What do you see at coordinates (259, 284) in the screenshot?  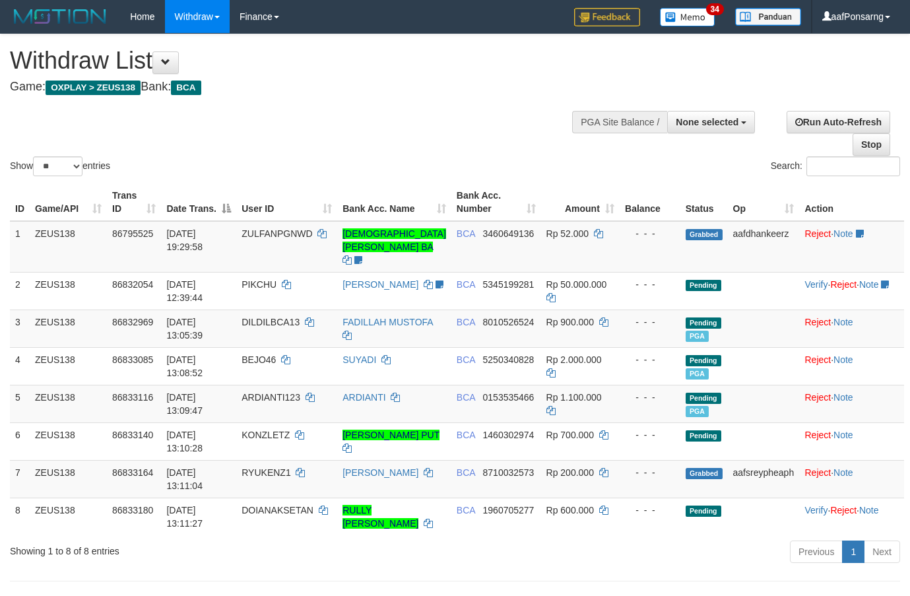 I see `span: PIKCHU` at bounding box center [259, 284].